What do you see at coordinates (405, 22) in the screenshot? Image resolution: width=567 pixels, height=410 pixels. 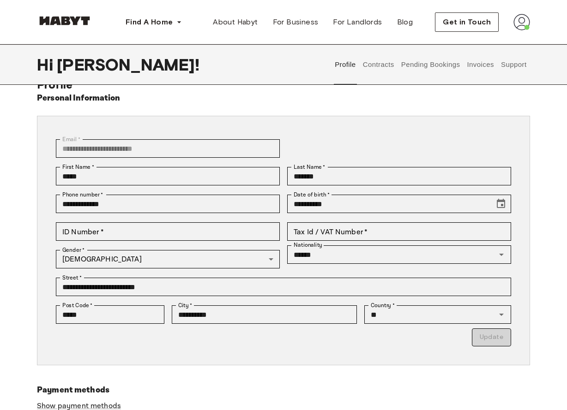 I see `a: Blog` at bounding box center [405, 22].